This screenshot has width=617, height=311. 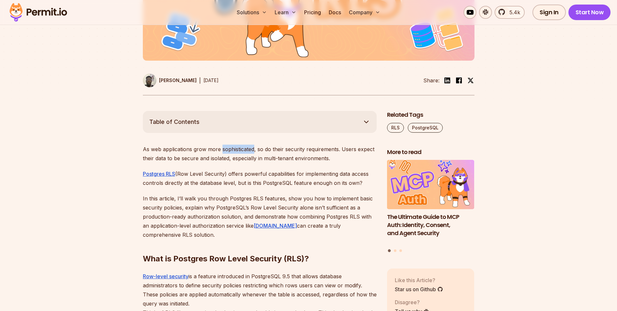 What do you see at coordinates (38, 12) in the screenshot?
I see `img: Permit logo` at bounding box center [38, 12].